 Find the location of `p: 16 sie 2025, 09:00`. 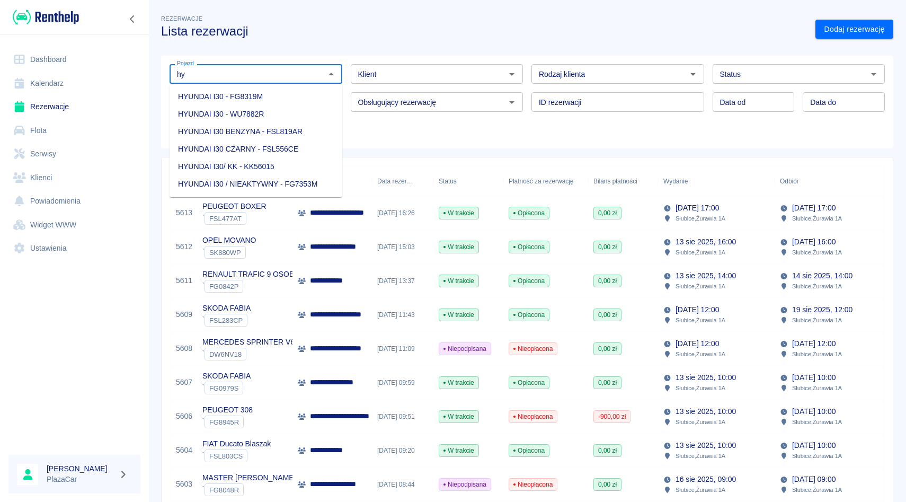

p: 16 sie 2025, 09:00 is located at coordinates (706, 479).